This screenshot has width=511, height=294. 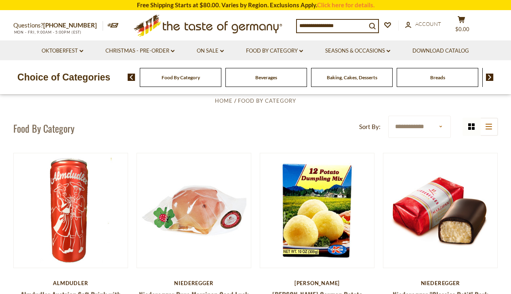 I want to click on a: On Sale, so click(x=210, y=51).